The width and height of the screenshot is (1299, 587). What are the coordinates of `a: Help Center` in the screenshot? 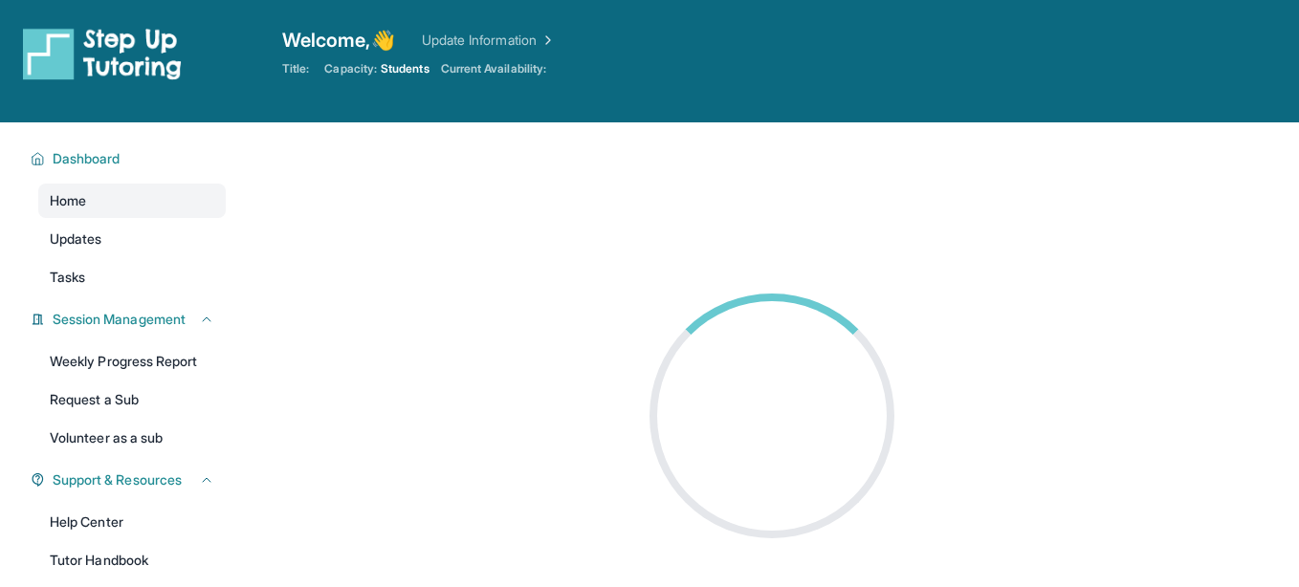 It's located at (132, 522).